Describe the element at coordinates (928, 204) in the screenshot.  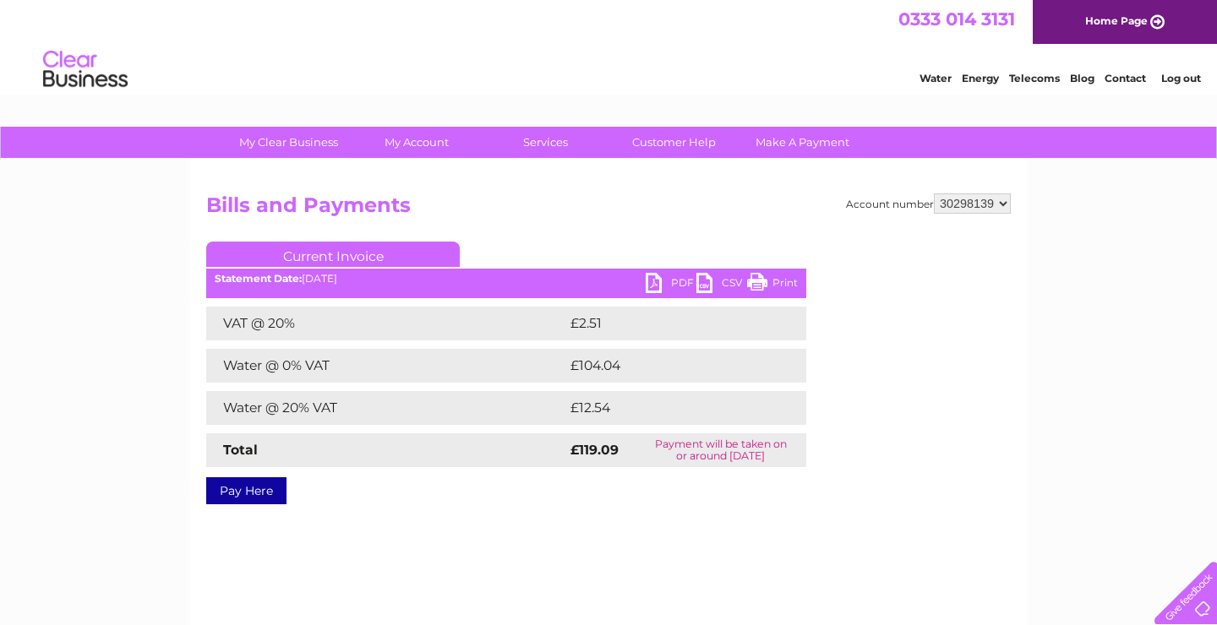
I see `div: Account number` at that location.